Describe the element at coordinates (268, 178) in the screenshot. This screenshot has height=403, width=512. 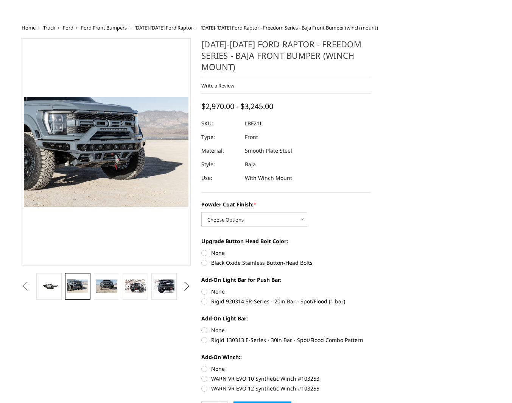
I see `dd: With Winch Mount` at that location.